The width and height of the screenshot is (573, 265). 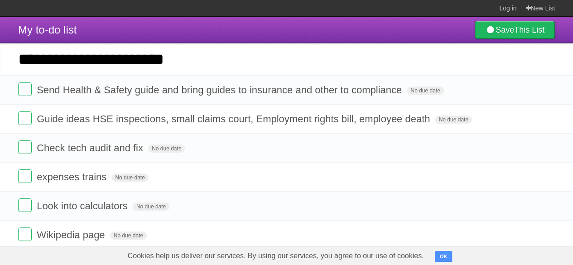 I want to click on a: SaveThis List, so click(x=515, y=30).